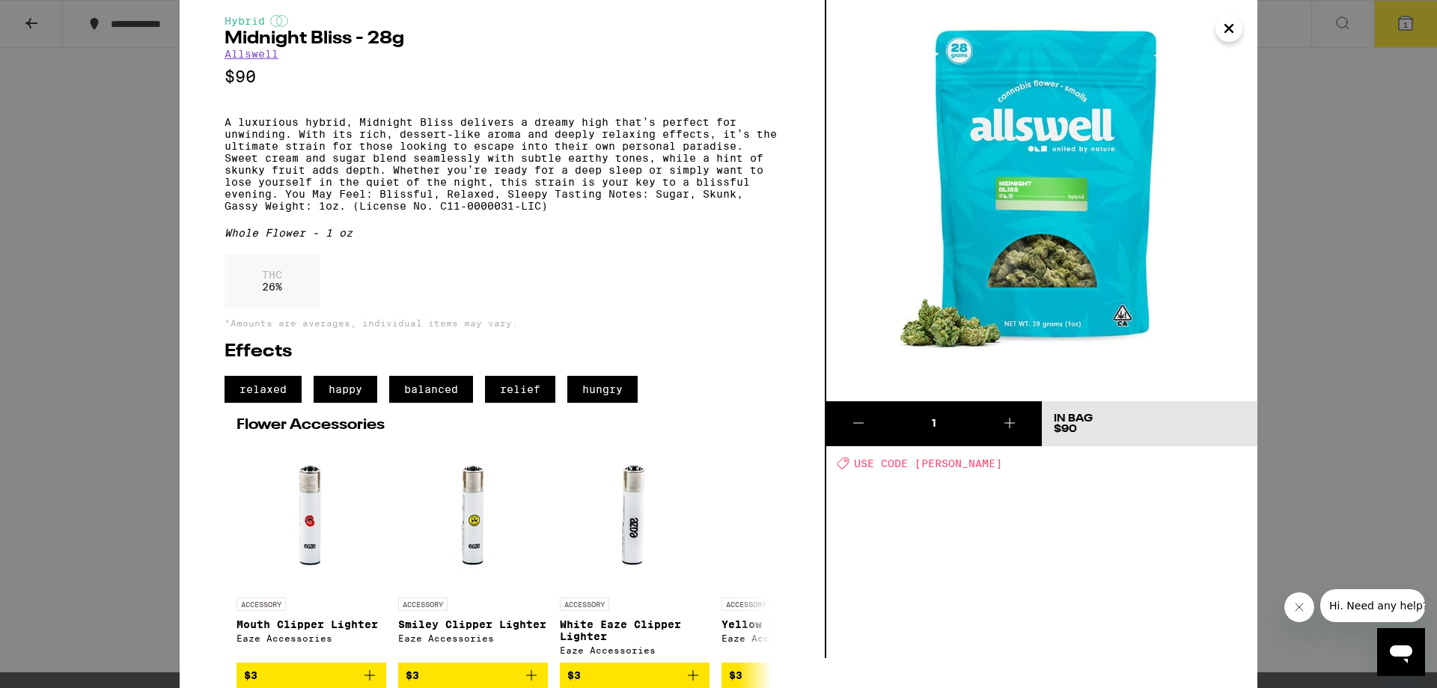  I want to click on p: Yellow BIC Lighter, so click(796, 624).